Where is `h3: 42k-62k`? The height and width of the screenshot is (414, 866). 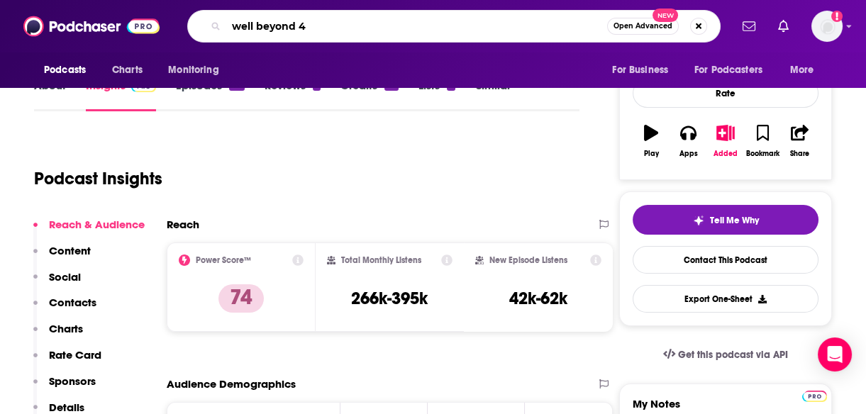 h3: 42k-62k is located at coordinates (538, 299).